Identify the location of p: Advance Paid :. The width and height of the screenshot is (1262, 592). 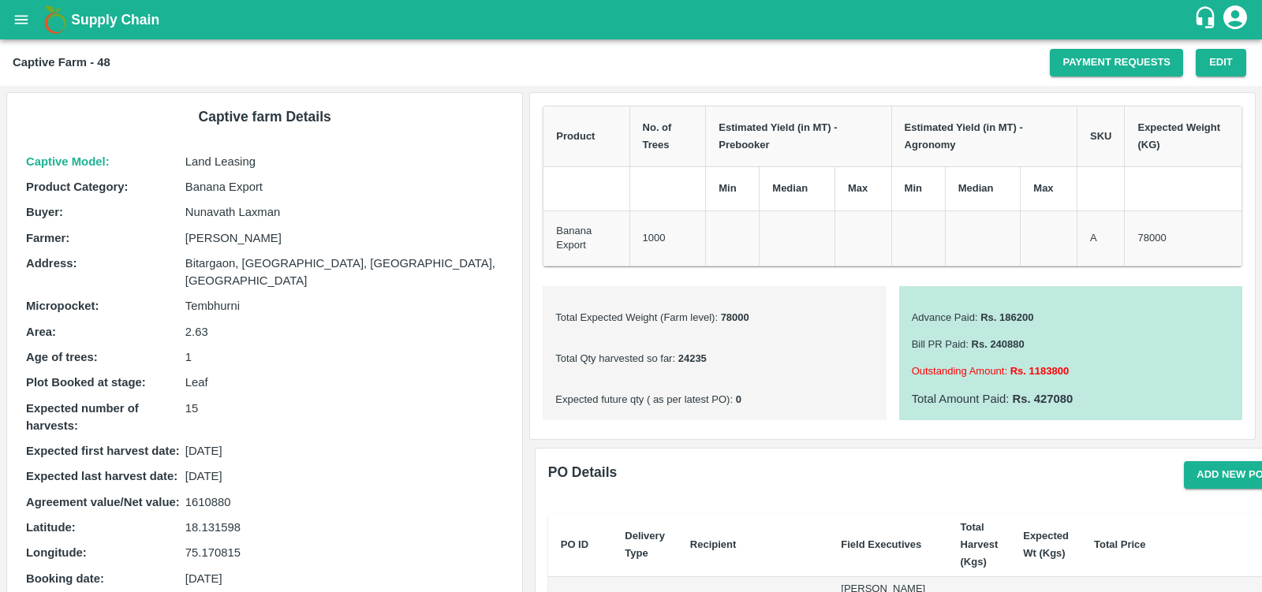
(1070, 318).